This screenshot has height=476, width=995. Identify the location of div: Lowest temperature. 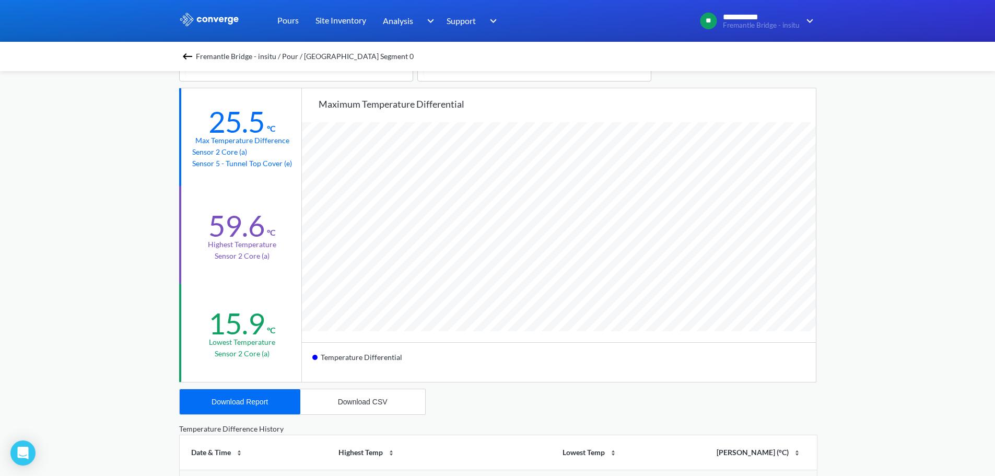
(242, 342).